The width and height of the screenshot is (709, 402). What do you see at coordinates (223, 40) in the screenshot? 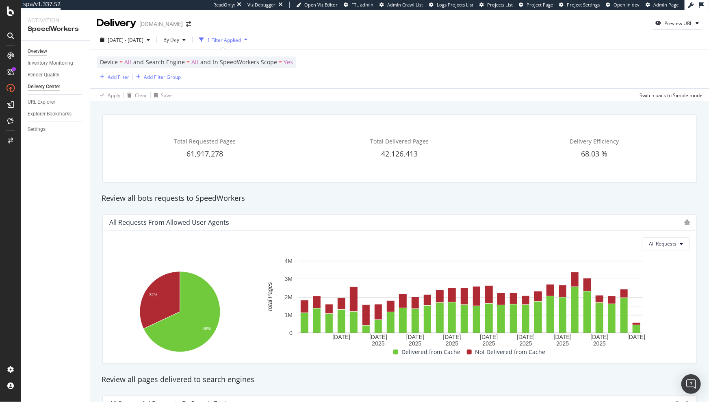
I see `button: 1 Filter Applied` at bounding box center [223, 40].